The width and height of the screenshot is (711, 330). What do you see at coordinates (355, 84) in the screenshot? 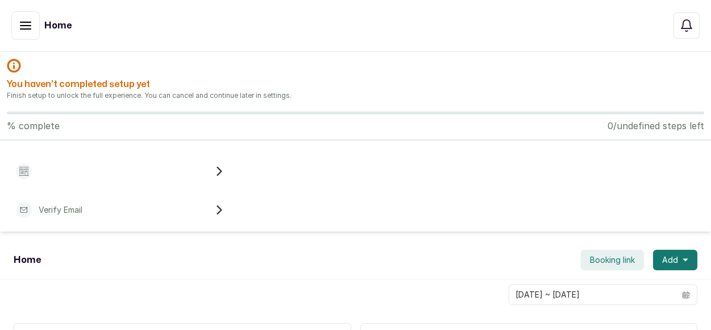
I see `h2: You haven’t completed setup yet` at bounding box center [355, 84].